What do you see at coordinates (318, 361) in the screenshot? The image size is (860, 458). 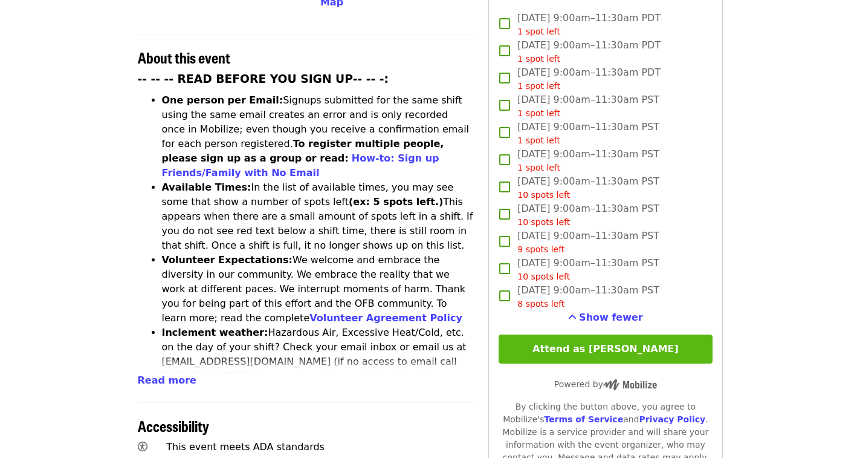 I see `li: Hazardous Air, Excessive Heat/Cold, etc. on the day of your shift? Check your email inbox or emai...` at bounding box center [318, 361].